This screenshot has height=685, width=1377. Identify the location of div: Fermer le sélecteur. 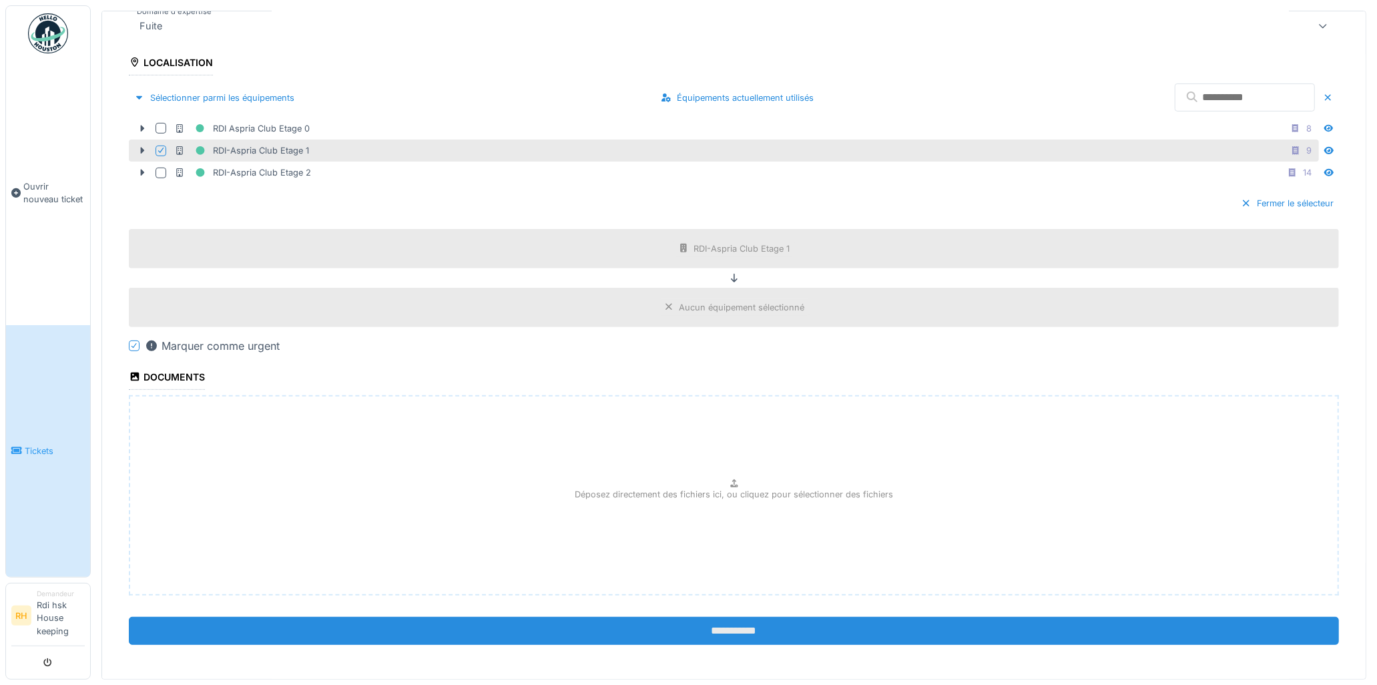
(1287, 203).